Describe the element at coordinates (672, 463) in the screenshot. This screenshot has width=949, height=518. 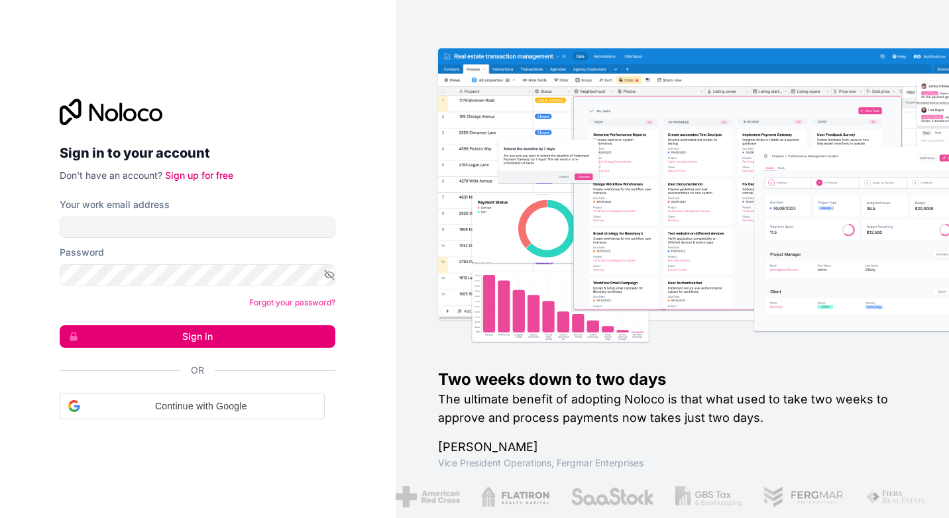
I see `h1: Vice President Operations , Fergmar Enterprises` at that location.